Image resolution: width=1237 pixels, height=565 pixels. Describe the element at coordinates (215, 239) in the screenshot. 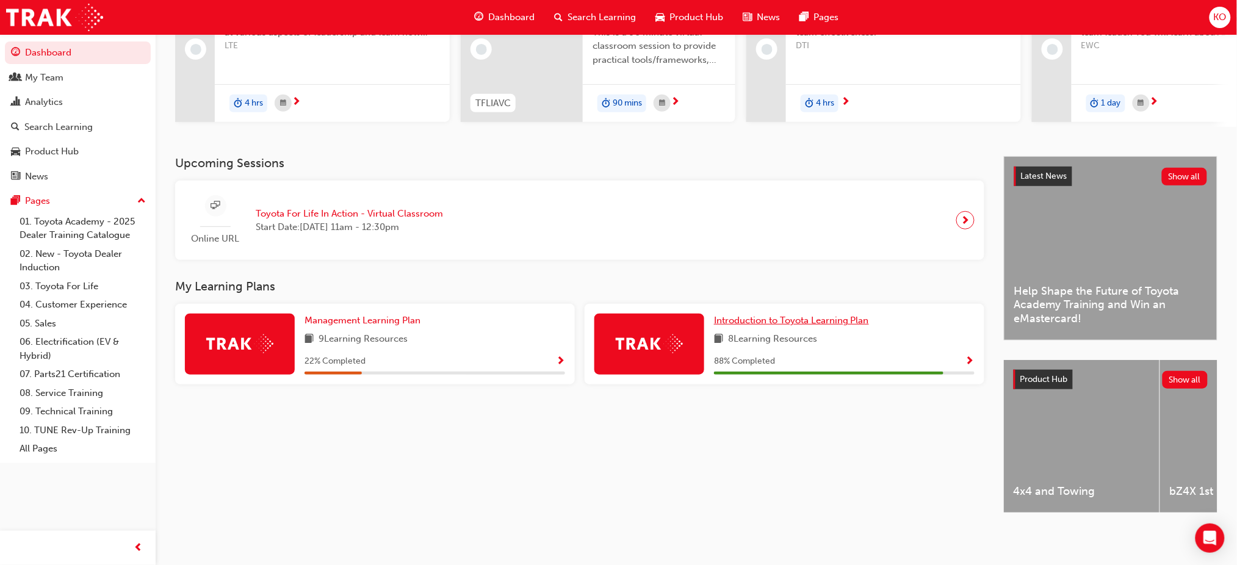

I see `span: Online URL` at that location.